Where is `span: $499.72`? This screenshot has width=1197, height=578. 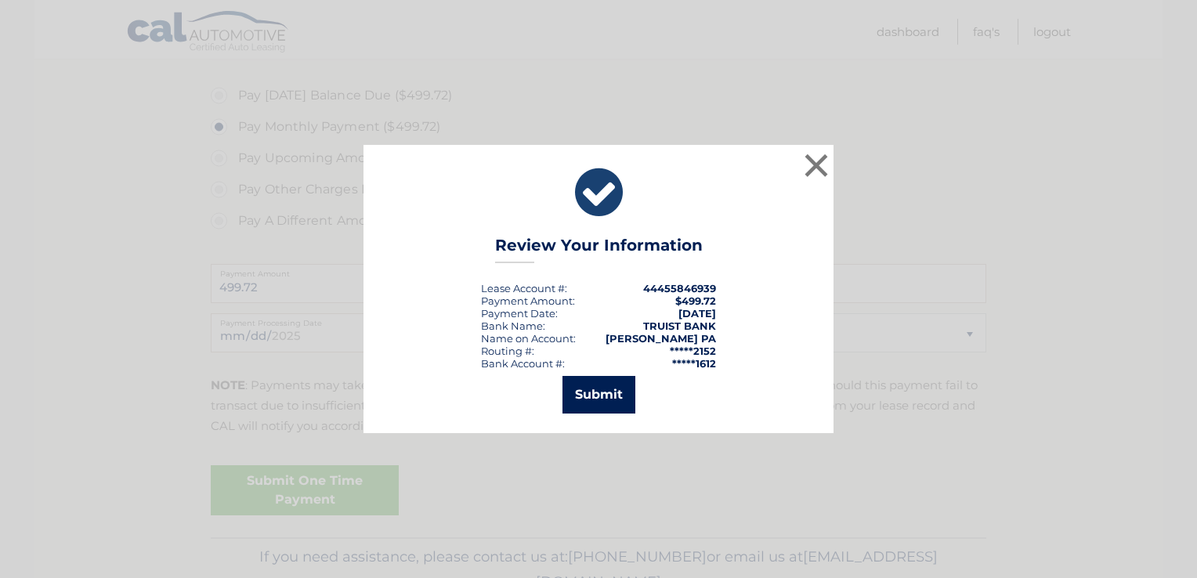
span: $499.72 is located at coordinates (696, 301).